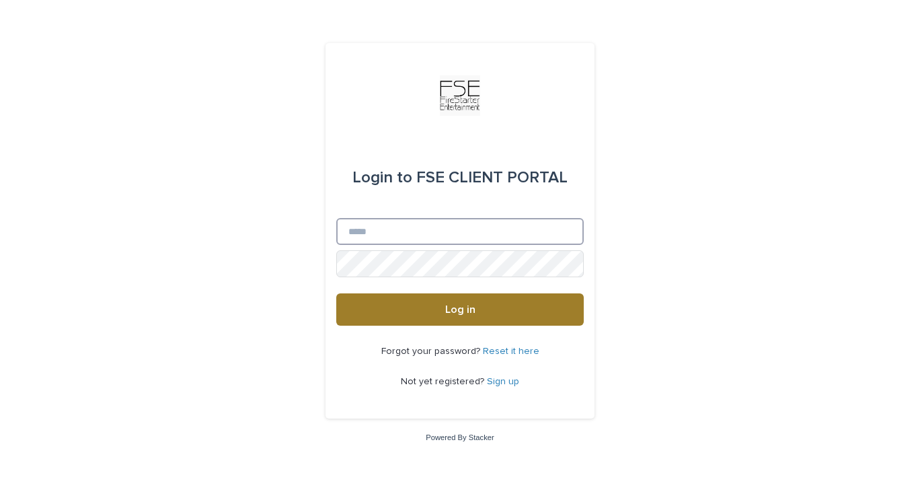 This screenshot has width=920, height=500. What do you see at coordinates (382, 178) in the screenshot?
I see `span: Login to` at bounding box center [382, 178].